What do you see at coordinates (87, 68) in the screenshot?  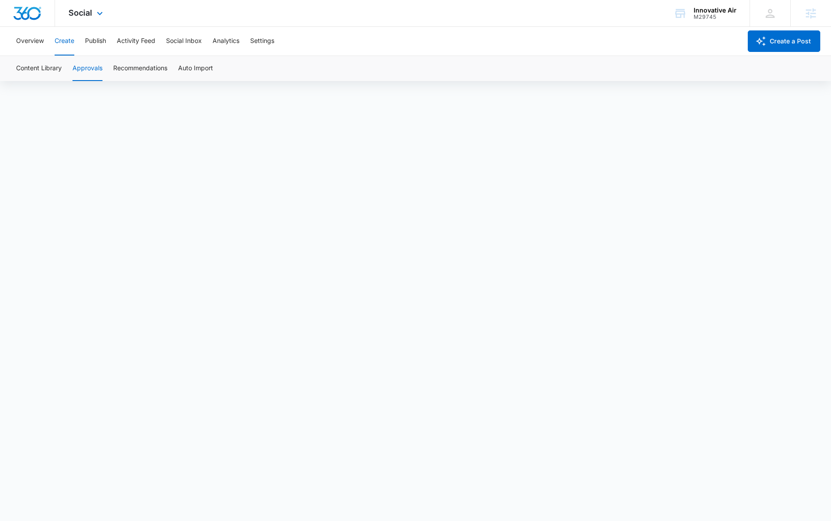 I see `button: Approvals` at bounding box center [87, 68].